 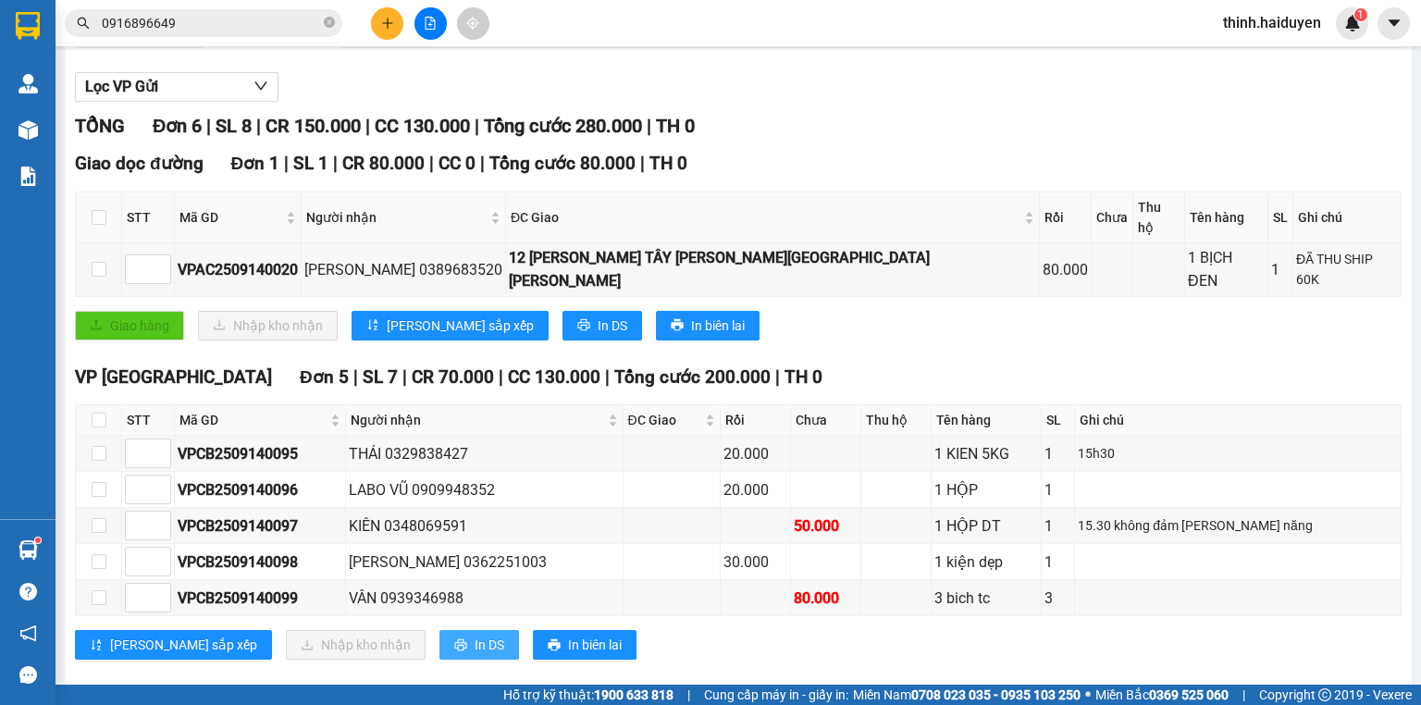 What do you see at coordinates (803, 377) in the screenshot?
I see `span: TH 0` at bounding box center [803, 377].